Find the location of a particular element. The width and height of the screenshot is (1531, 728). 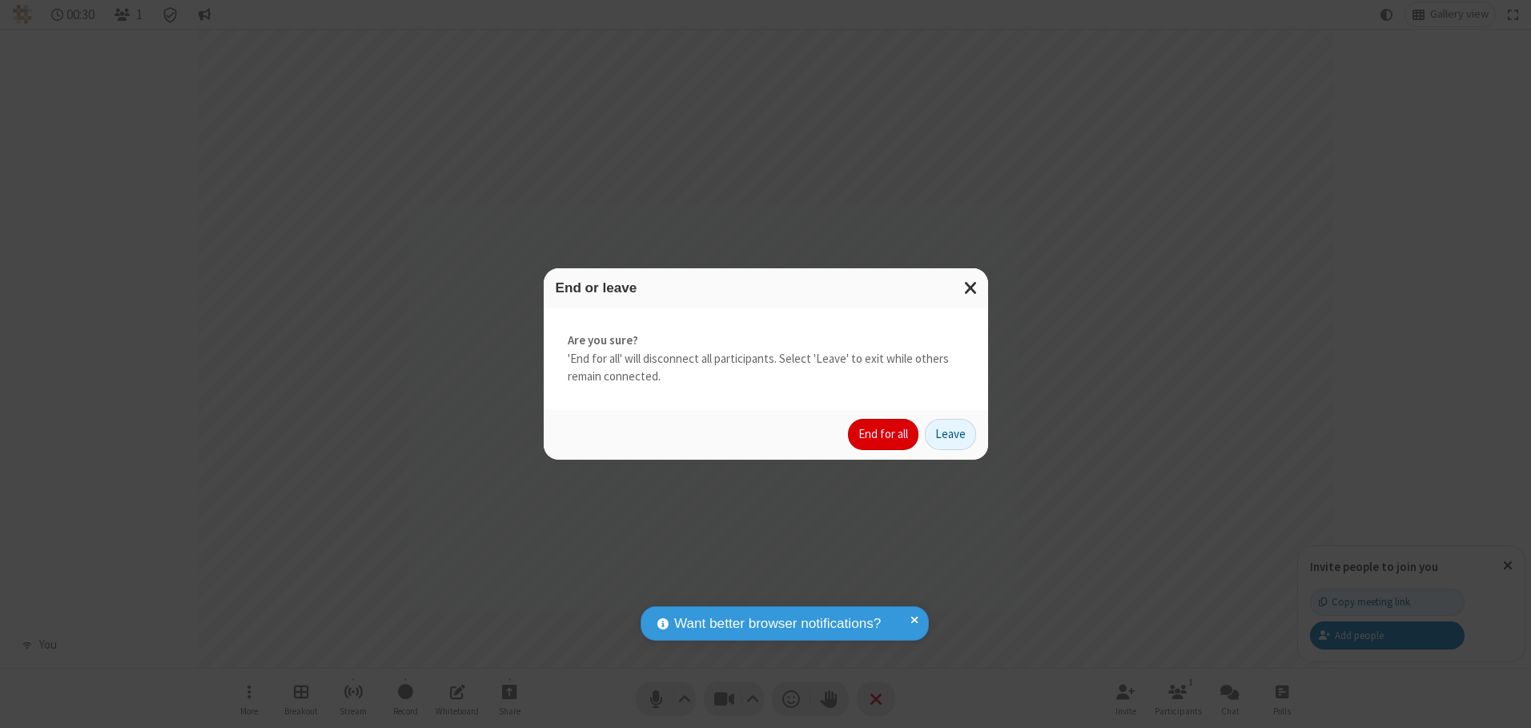

h3: End or leave is located at coordinates (765, 287).